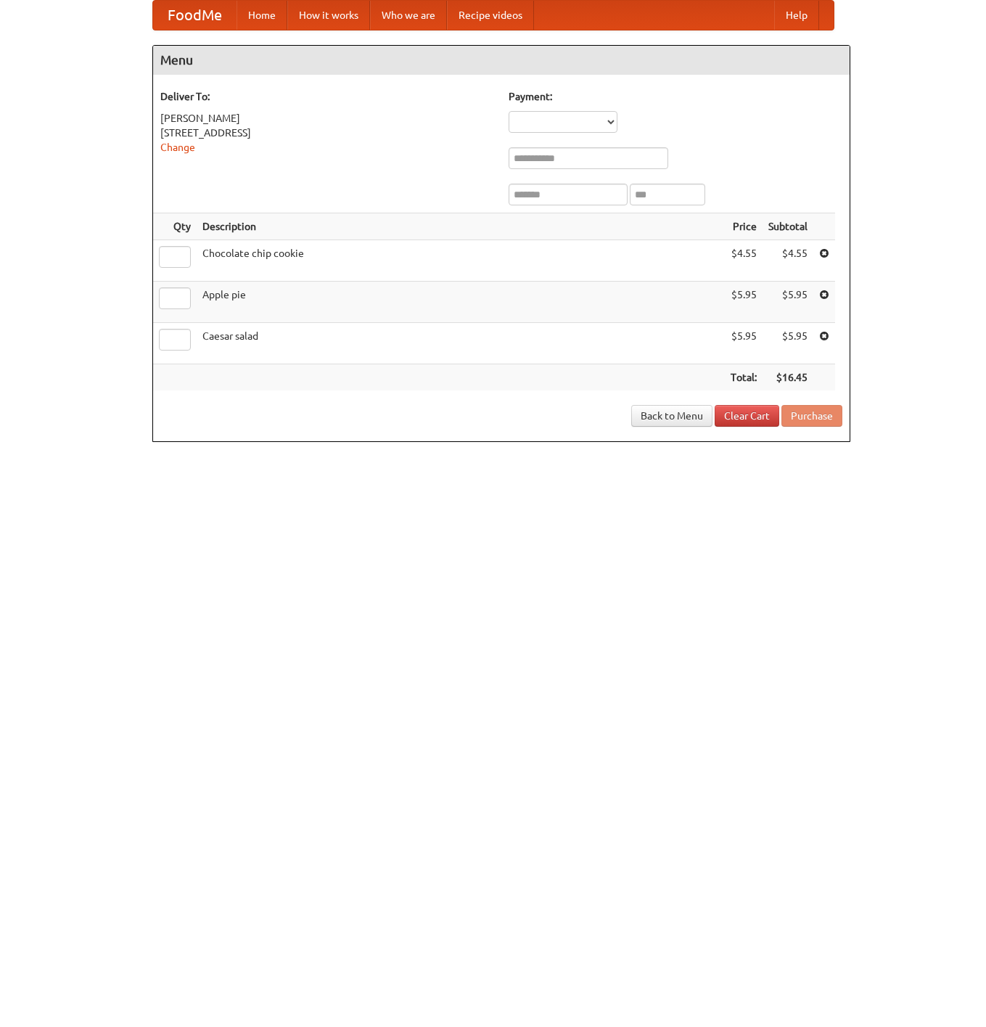 The width and height of the screenshot is (986, 1027). Describe the element at coordinates (797, 15) in the screenshot. I see `a: Help` at that location.